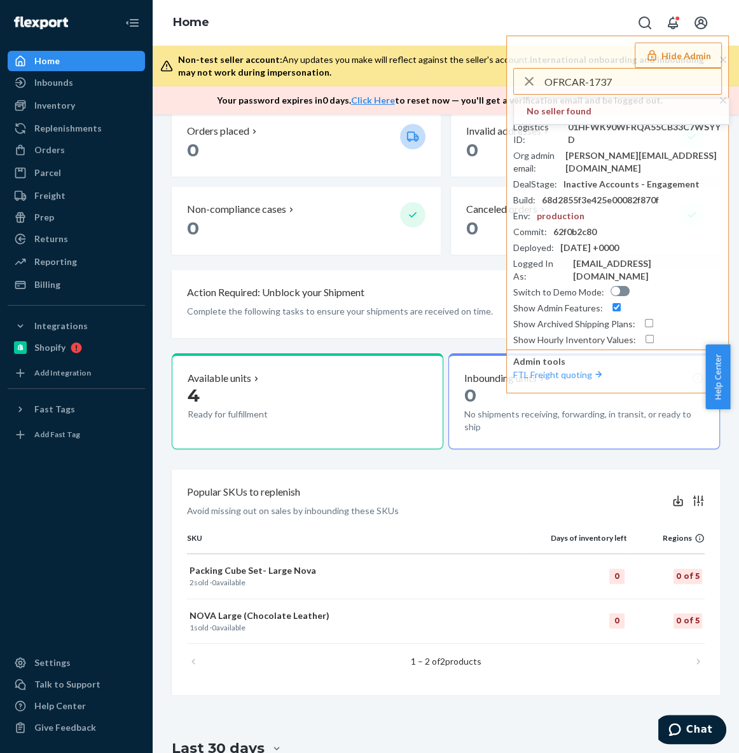 The width and height of the screenshot is (739, 753). What do you see at coordinates (76, 239) in the screenshot?
I see `a: Returns` at bounding box center [76, 239].